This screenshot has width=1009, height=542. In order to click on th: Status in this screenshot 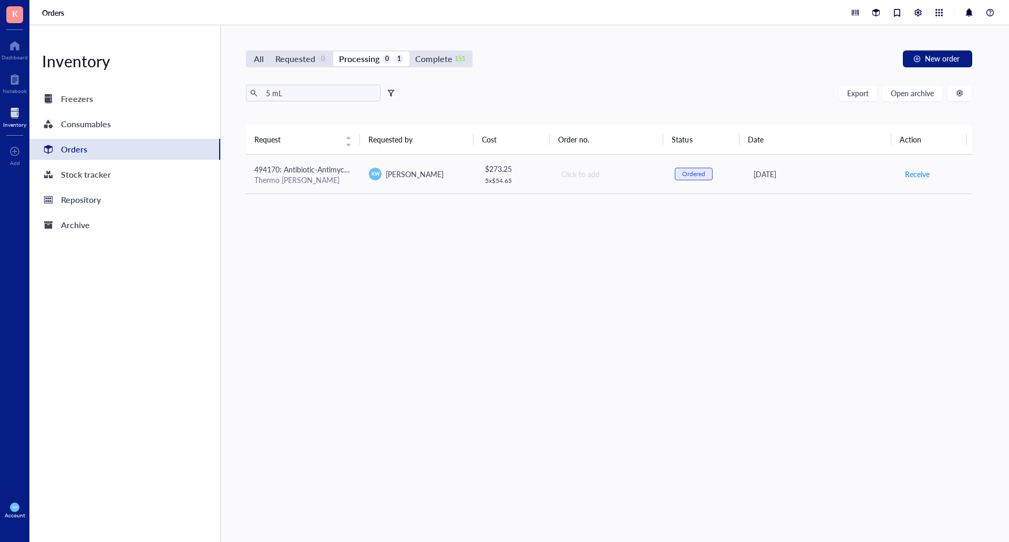, I will do `click(701, 139)`.